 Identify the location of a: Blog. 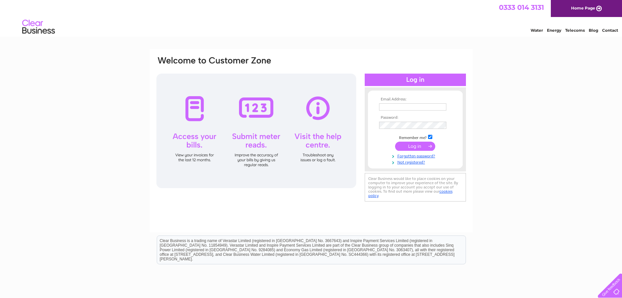
(593, 30).